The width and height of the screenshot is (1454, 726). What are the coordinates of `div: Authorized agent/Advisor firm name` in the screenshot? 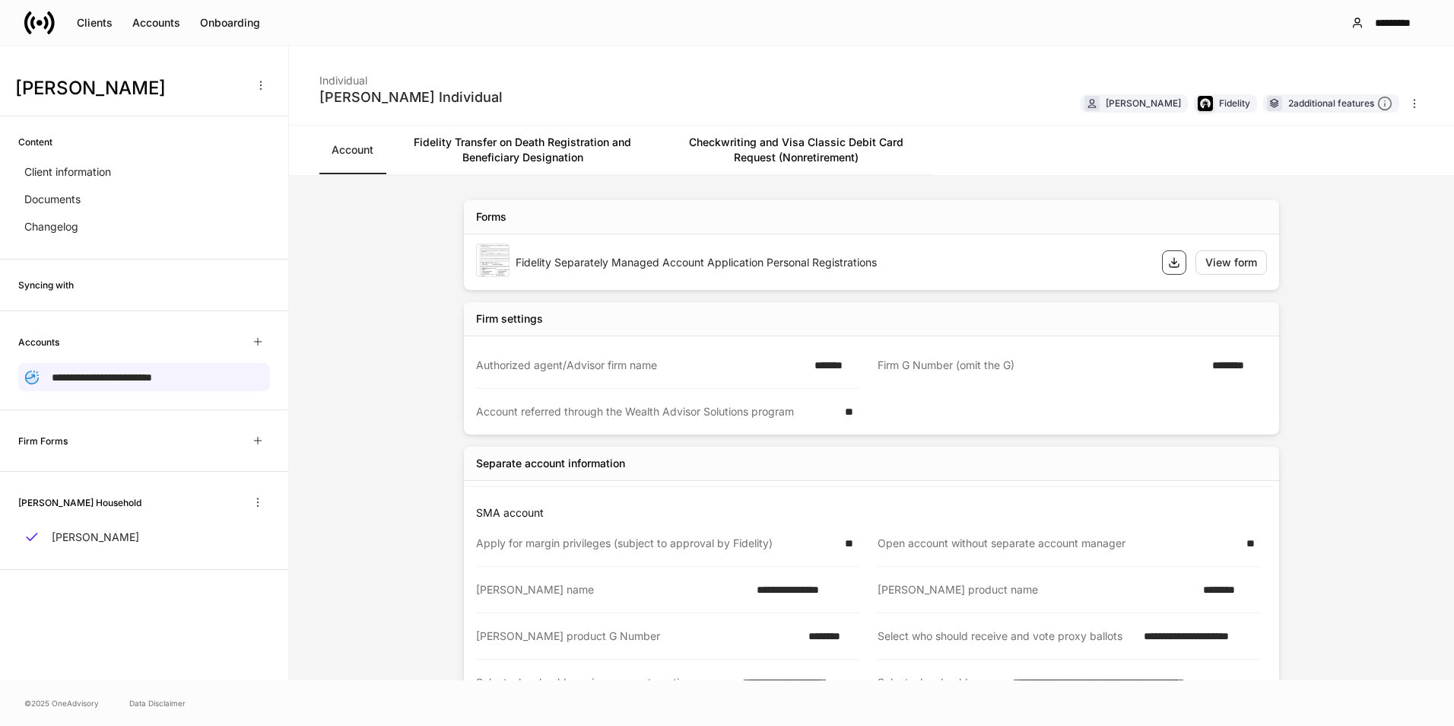 It's located at (640, 365).